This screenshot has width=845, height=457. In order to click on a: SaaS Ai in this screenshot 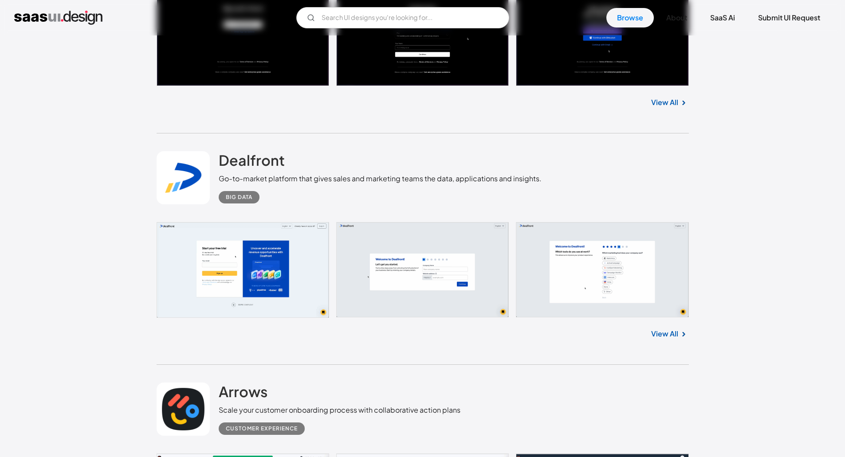, I will do `click(723, 18)`.